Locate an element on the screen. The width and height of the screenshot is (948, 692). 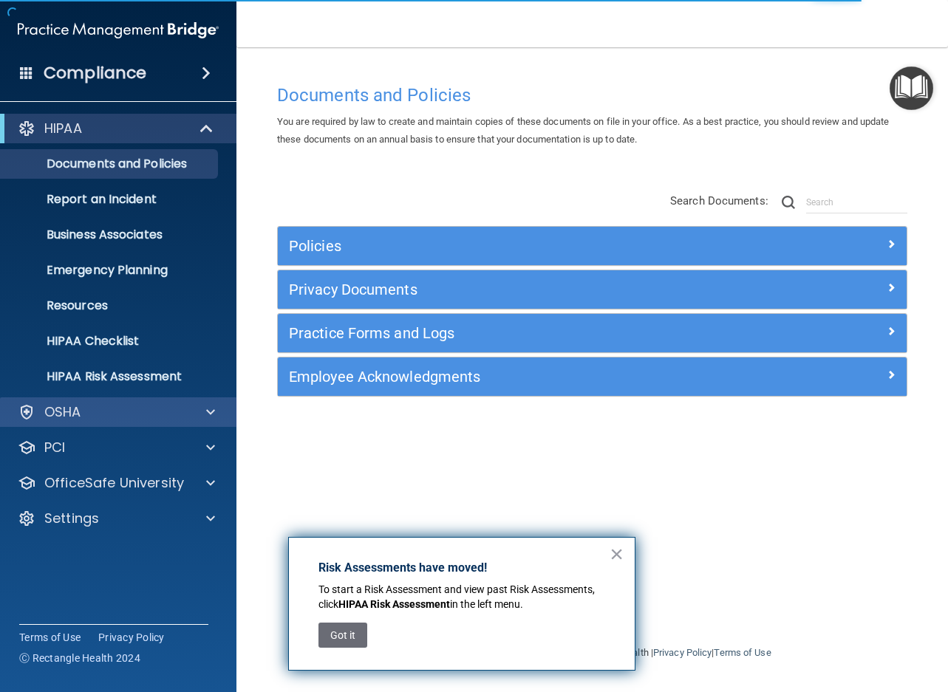
span: Ⓒ Rectangle Health 2024 is located at coordinates (80, 658).